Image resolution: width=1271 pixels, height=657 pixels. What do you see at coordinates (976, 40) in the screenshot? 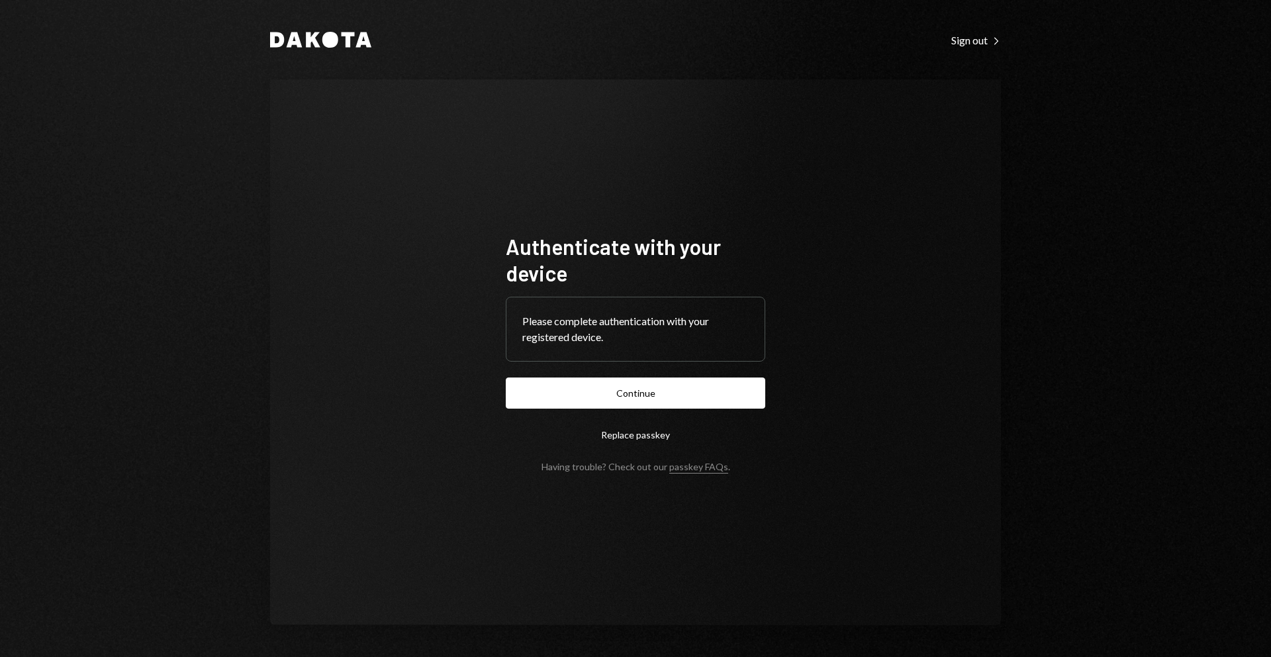
I see `a: Sign out` at bounding box center [976, 40].